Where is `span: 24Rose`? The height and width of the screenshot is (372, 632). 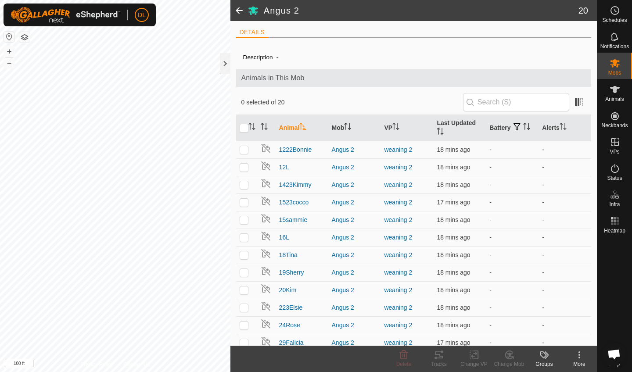
span: 24Rose is located at coordinates (290, 325).